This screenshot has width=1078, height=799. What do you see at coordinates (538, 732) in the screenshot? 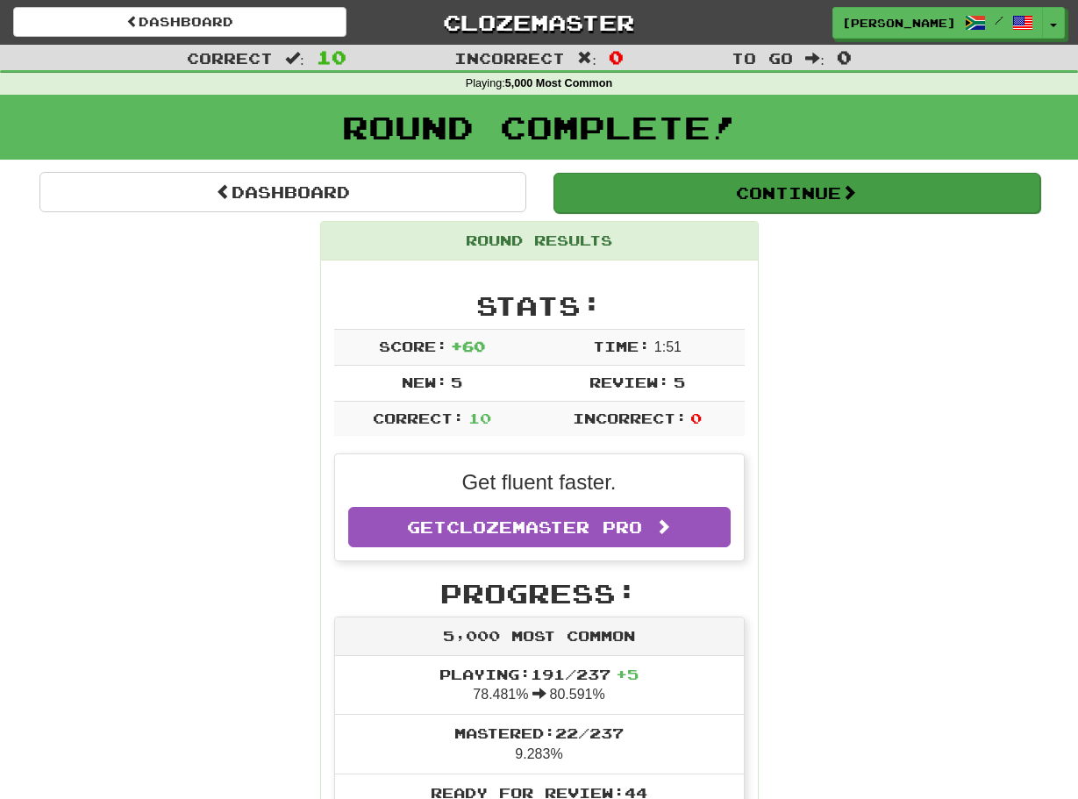
I see `span: Mastered: 22 / 237` at bounding box center [538, 732].